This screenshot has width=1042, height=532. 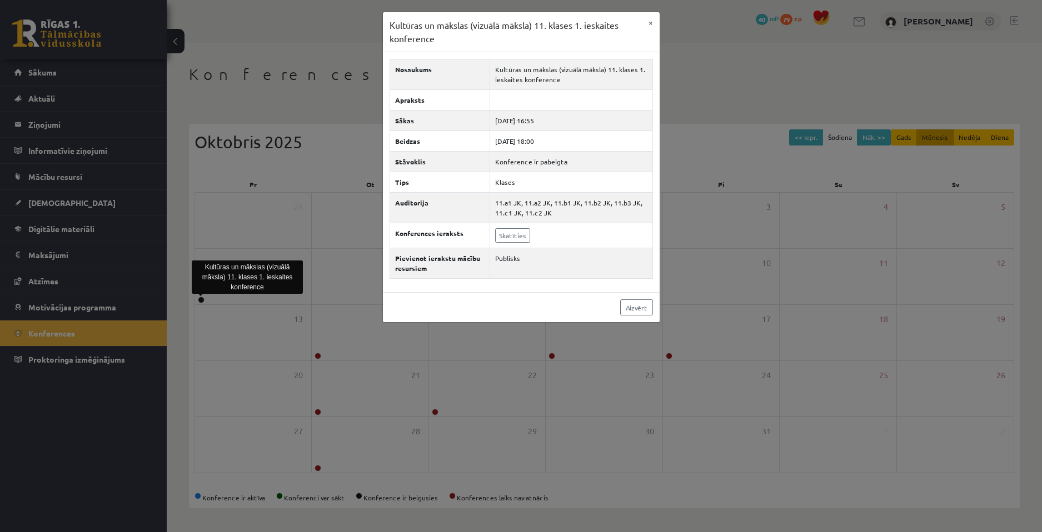 I want to click on th: Pievienot ierakstu mācību resursiem, so click(x=439, y=263).